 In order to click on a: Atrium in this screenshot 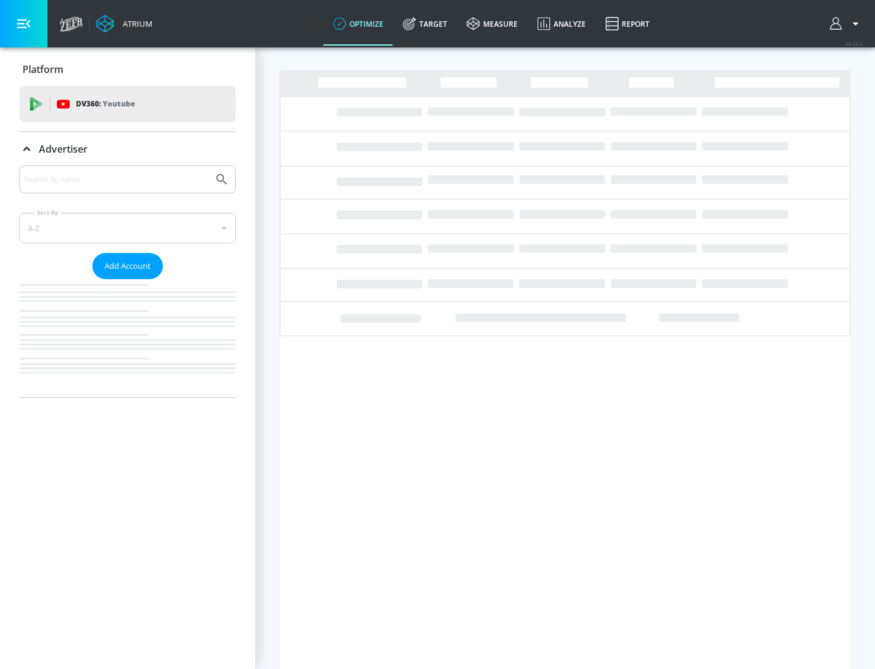, I will do `click(124, 24)`.